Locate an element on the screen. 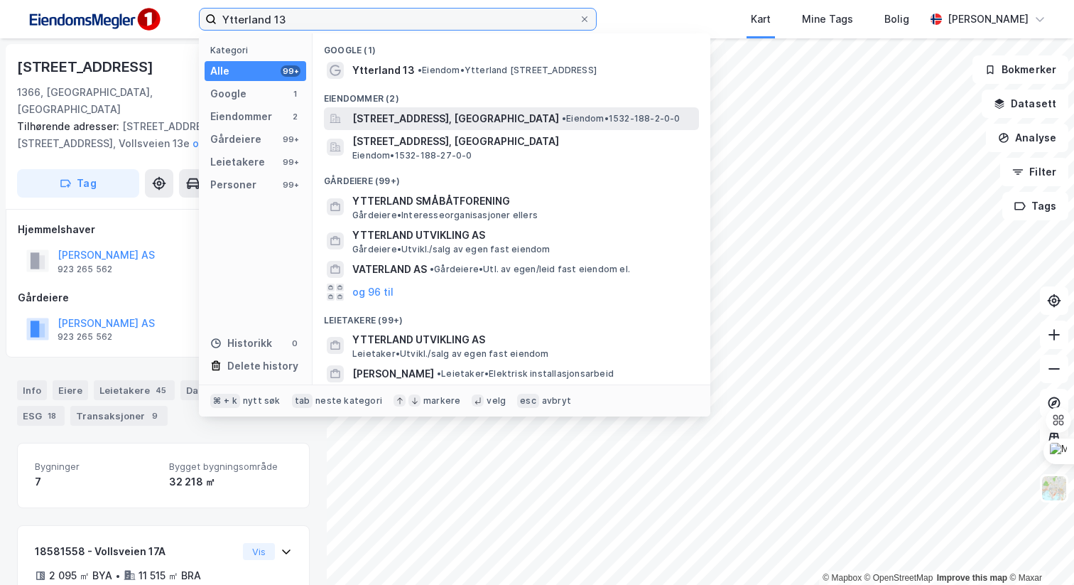  div: 11 515 ㎡ BRA is located at coordinates (170, 576).